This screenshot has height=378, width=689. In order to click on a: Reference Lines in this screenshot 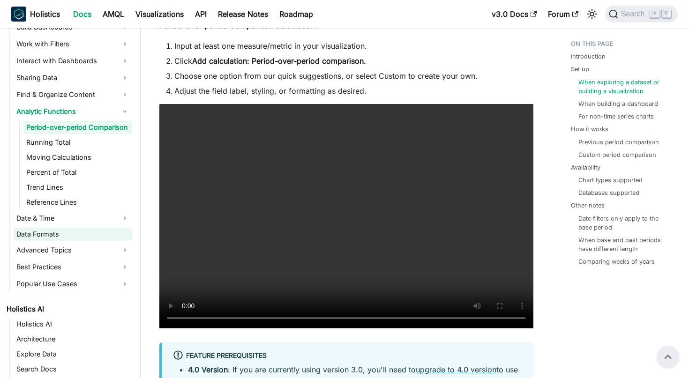, I will do `click(78, 203)`.